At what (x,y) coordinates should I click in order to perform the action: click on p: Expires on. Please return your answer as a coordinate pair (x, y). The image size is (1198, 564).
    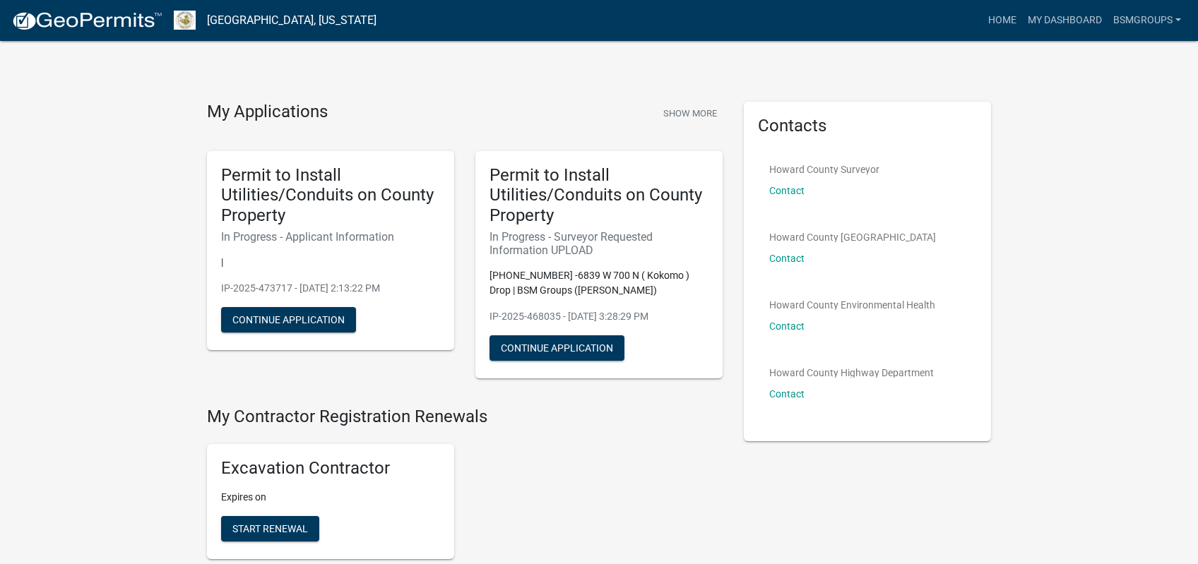
    Looking at the image, I should click on (331, 497).